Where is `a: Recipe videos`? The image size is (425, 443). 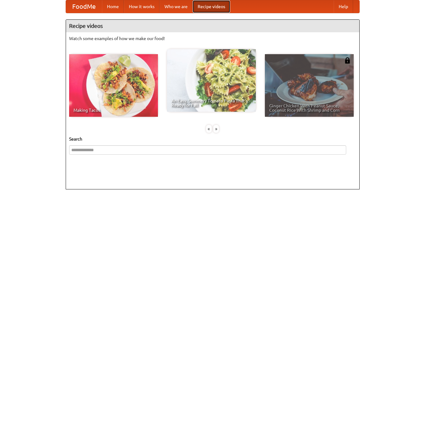
a: Recipe videos is located at coordinates (211, 7).